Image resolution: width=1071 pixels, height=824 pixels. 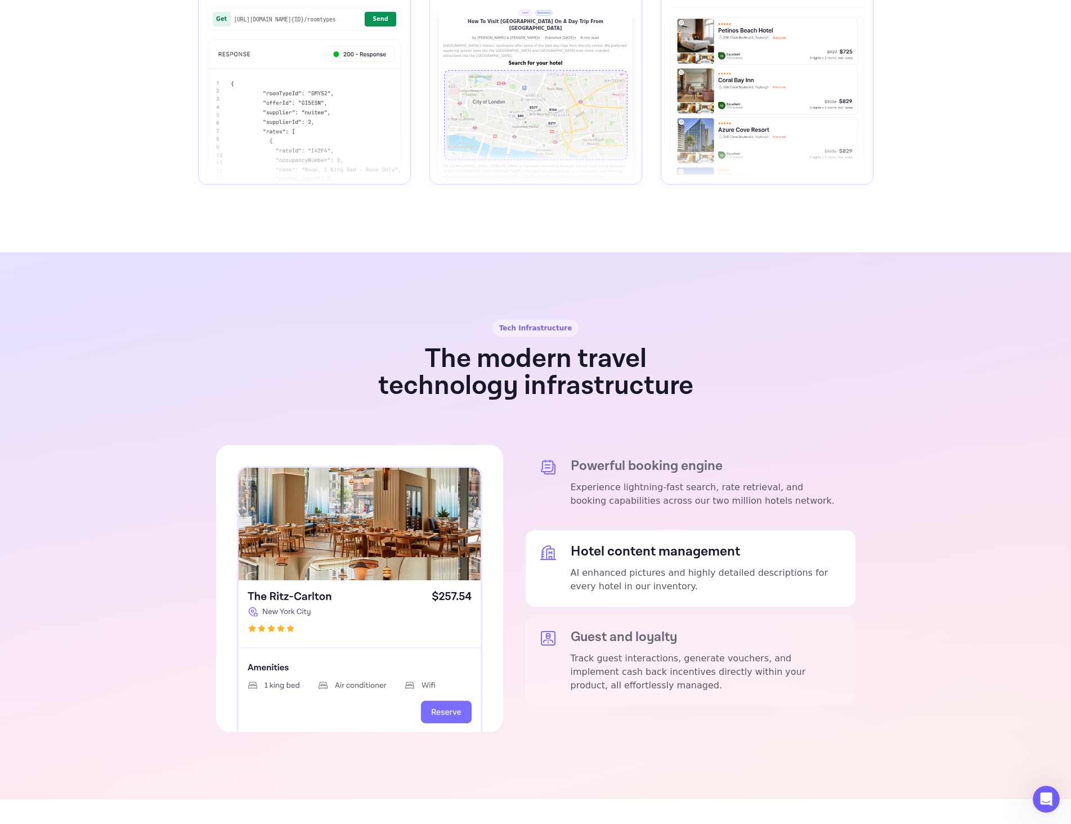 I want to click on img: Hotel Card, so click(x=767, y=96).